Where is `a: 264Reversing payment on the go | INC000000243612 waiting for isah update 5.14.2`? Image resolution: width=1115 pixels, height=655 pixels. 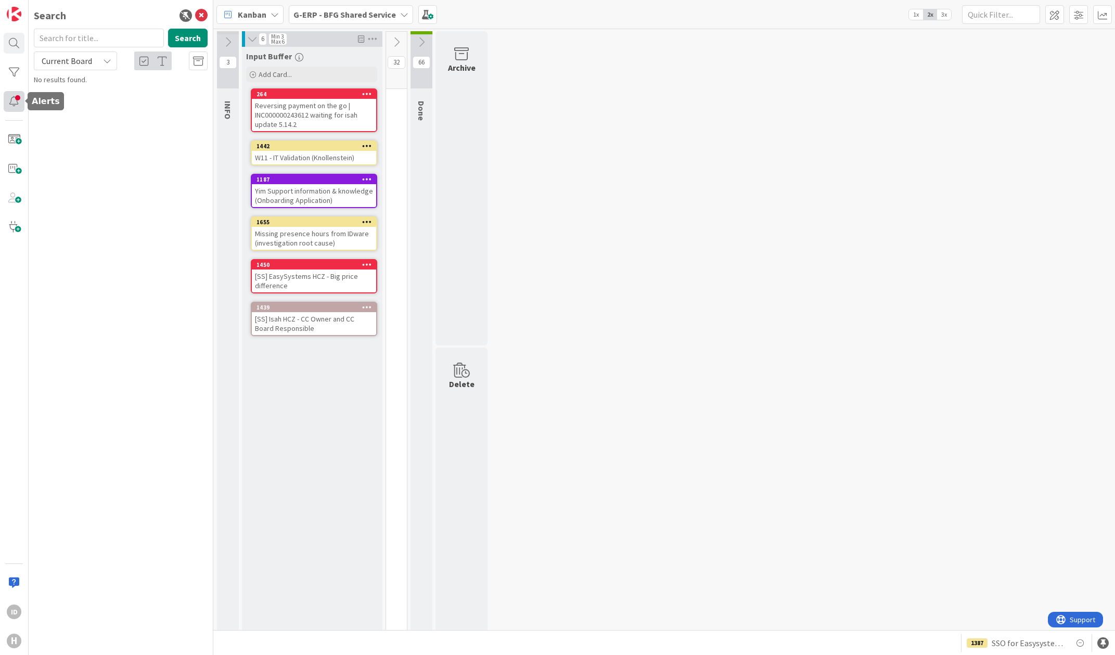 a: 264Reversing payment on the go | INC000000243612 waiting for isah update 5.14.2 is located at coordinates (314, 110).